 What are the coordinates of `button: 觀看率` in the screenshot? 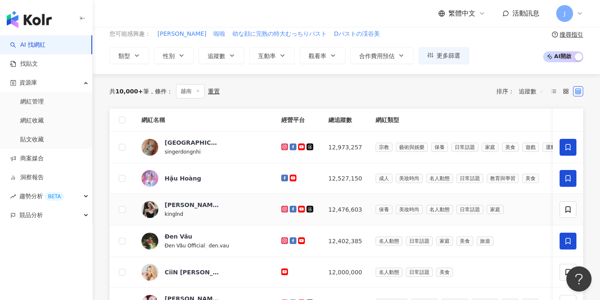 It's located at (322, 56).